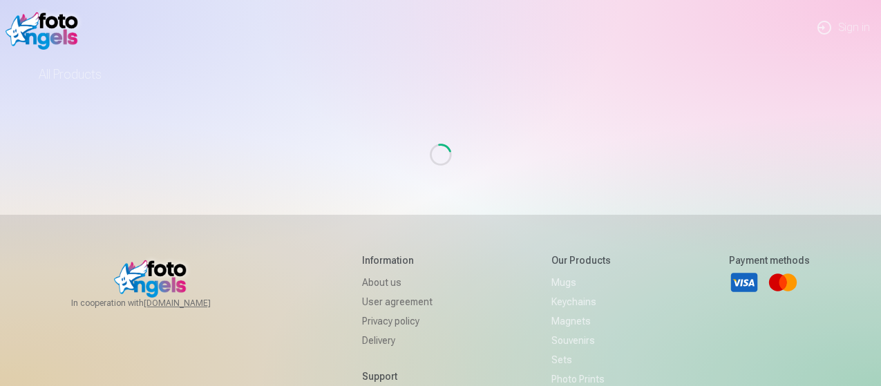 The image size is (881, 386). I want to click on a: User agreement, so click(397, 302).